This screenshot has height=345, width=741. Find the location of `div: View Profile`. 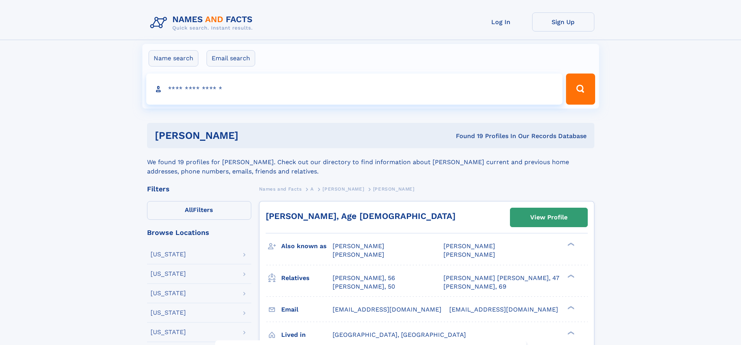

div: View Profile is located at coordinates (549, 217).